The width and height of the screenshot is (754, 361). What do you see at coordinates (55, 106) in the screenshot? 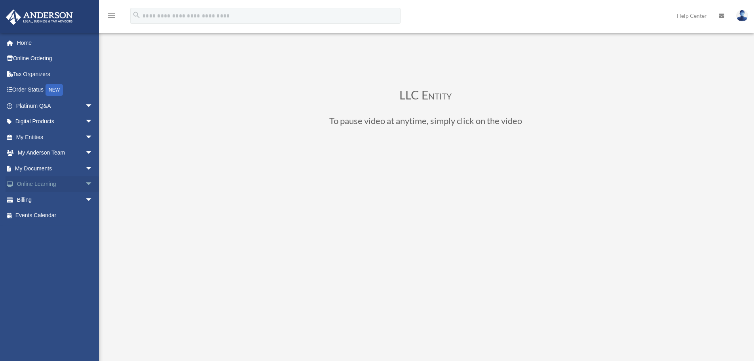
I see `a: Platinum Q&Aarrow_drop_down` at bounding box center [55, 106].